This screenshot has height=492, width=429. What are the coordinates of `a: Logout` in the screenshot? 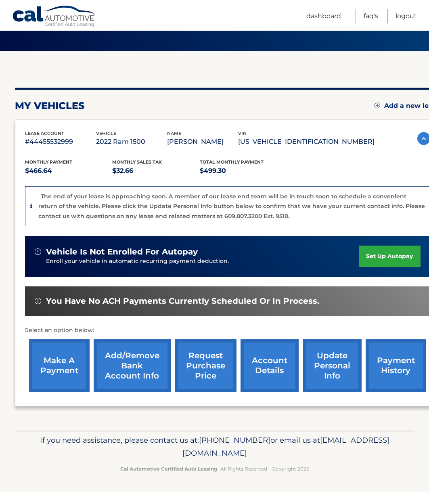 It's located at (406, 16).